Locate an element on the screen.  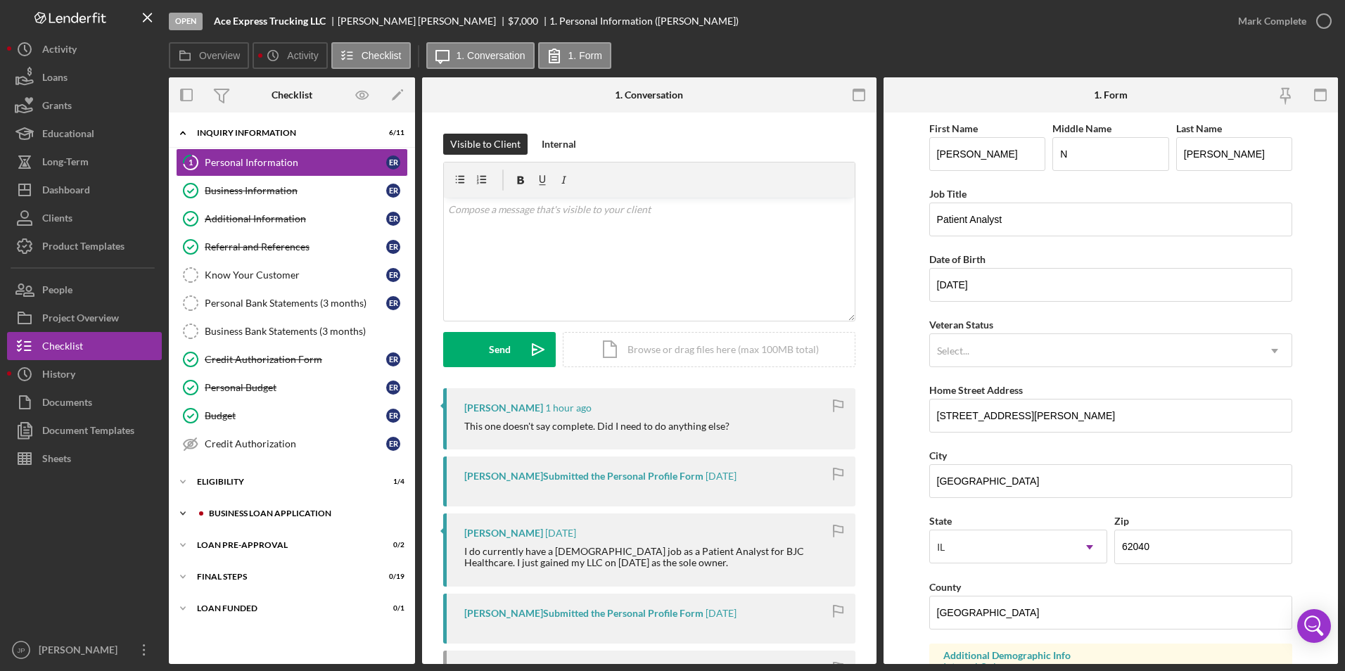
div: Document Templates is located at coordinates (88, 432).